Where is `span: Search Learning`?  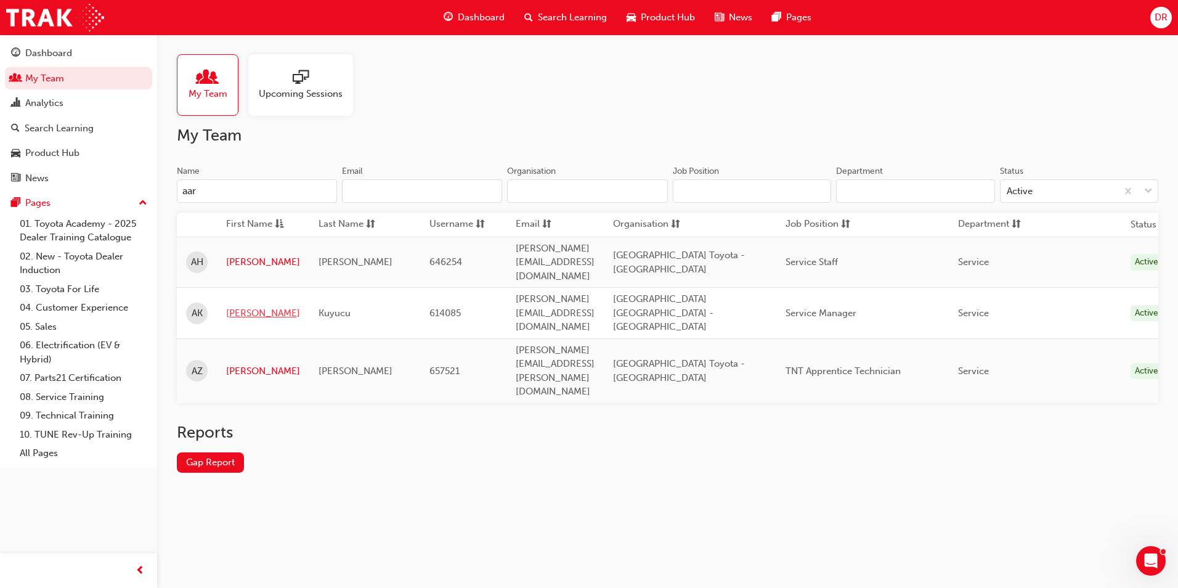
span: Search Learning is located at coordinates (572, 17).